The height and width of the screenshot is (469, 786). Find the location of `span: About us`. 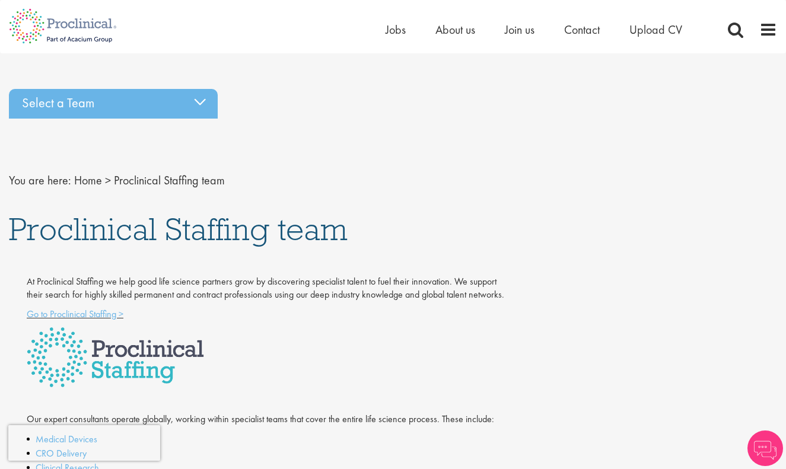

span: About us is located at coordinates (455, 30).